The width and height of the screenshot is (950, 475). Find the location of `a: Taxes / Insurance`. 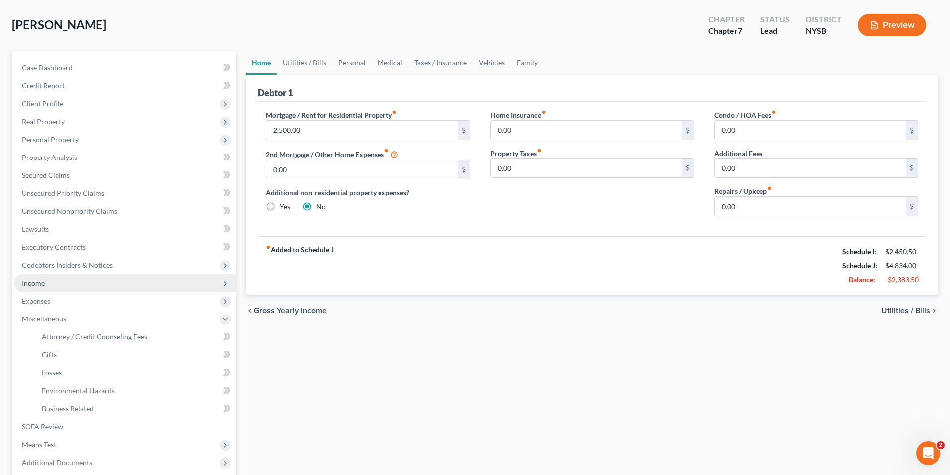

a: Taxes / Insurance is located at coordinates (440, 63).